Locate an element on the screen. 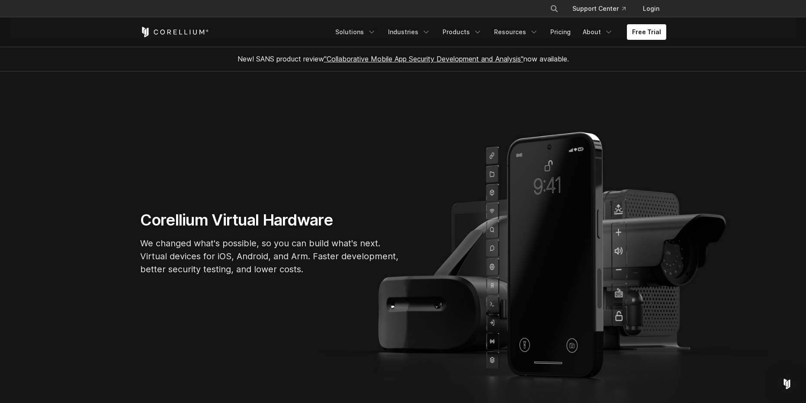  h1: Corellium Virtual Hardware is located at coordinates (270, 220).